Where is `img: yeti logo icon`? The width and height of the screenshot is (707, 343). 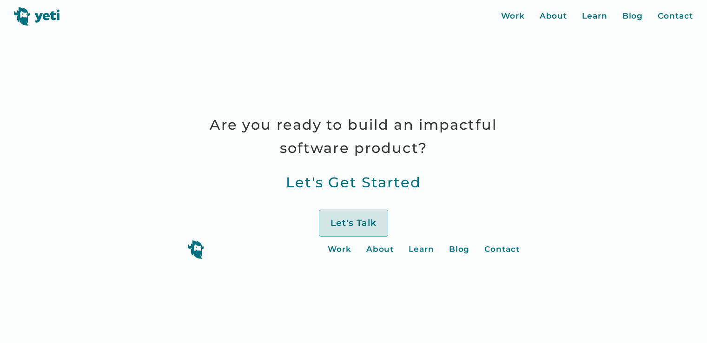 img: yeti logo icon is located at coordinates (196, 249).